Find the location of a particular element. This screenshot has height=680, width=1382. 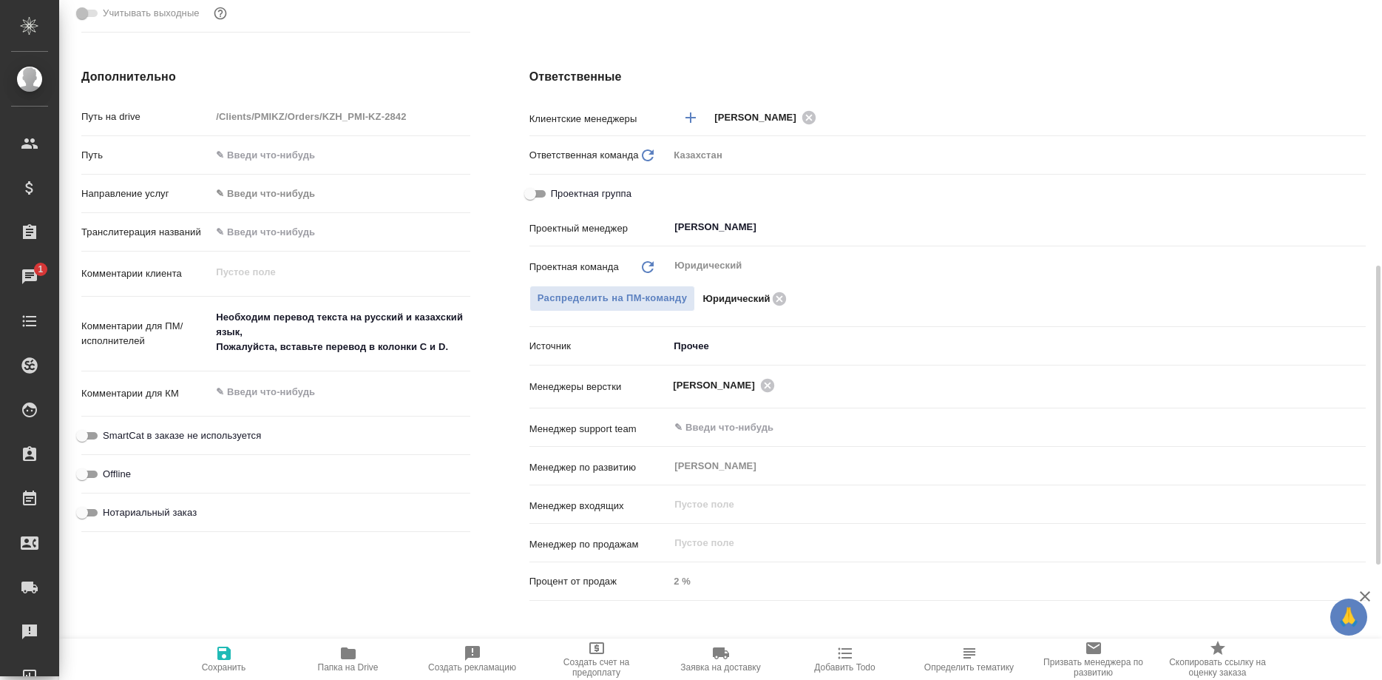

span: Папка на Drive is located at coordinates (348, 667).